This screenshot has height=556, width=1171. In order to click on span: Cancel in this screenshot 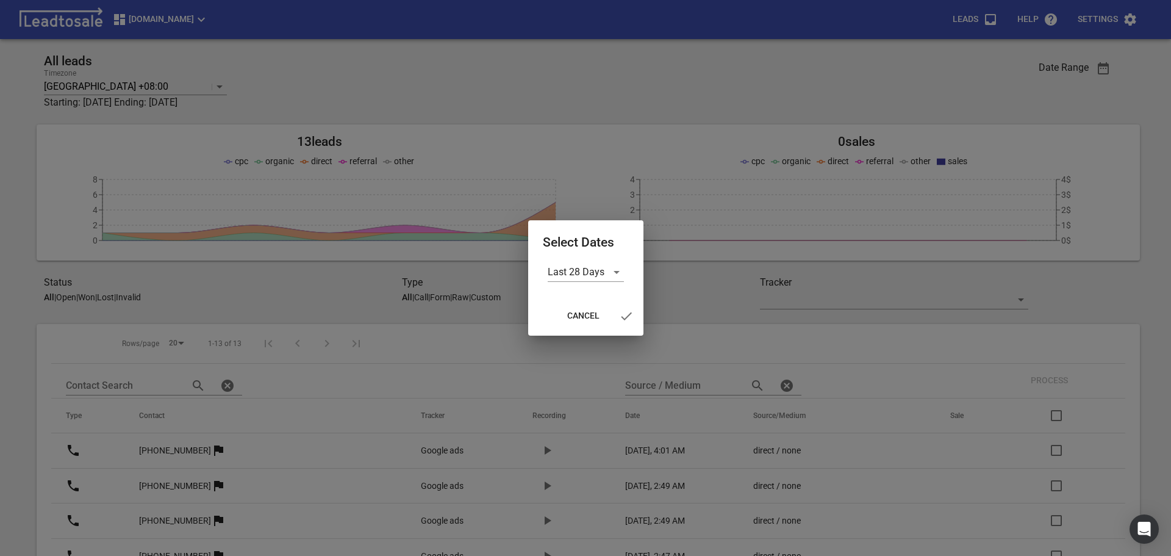, I will do `click(583, 316)`.